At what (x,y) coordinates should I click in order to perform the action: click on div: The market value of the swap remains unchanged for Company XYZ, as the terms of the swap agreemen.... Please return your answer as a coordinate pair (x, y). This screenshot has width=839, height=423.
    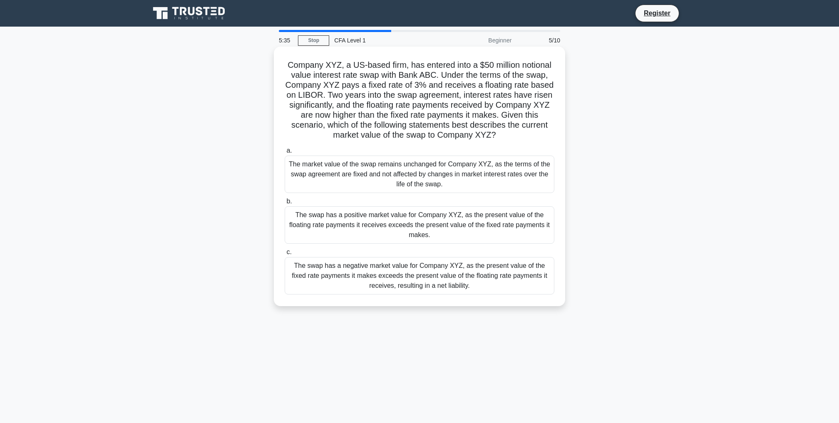
    Looking at the image, I should click on (420, 174).